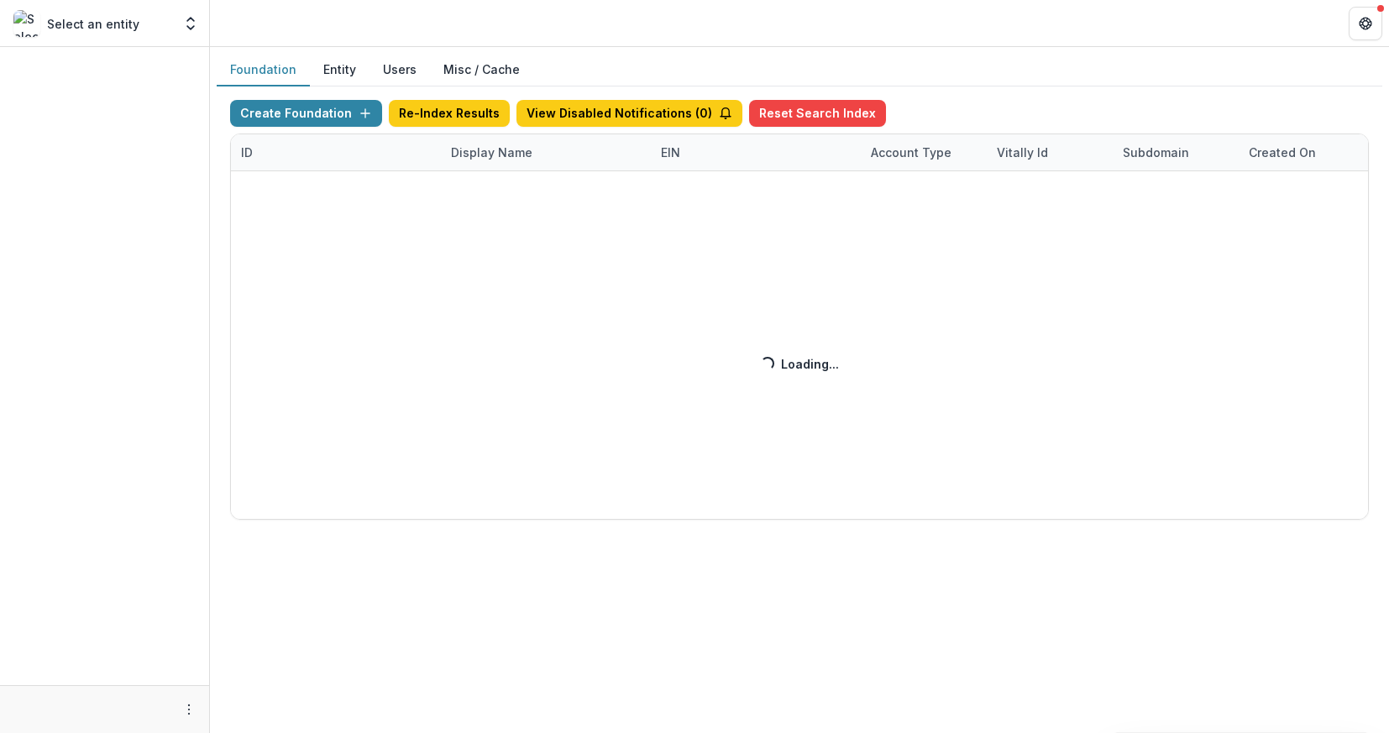 The width and height of the screenshot is (1389, 733). I want to click on button: Open entity switcher, so click(191, 24).